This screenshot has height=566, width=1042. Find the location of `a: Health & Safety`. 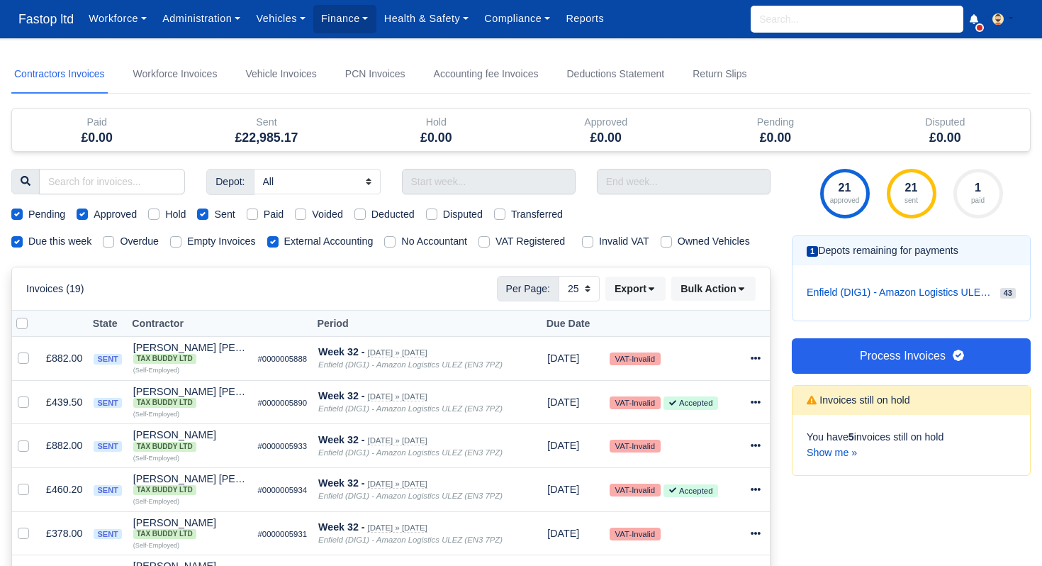

a: Health & Safety is located at coordinates (427, 18).